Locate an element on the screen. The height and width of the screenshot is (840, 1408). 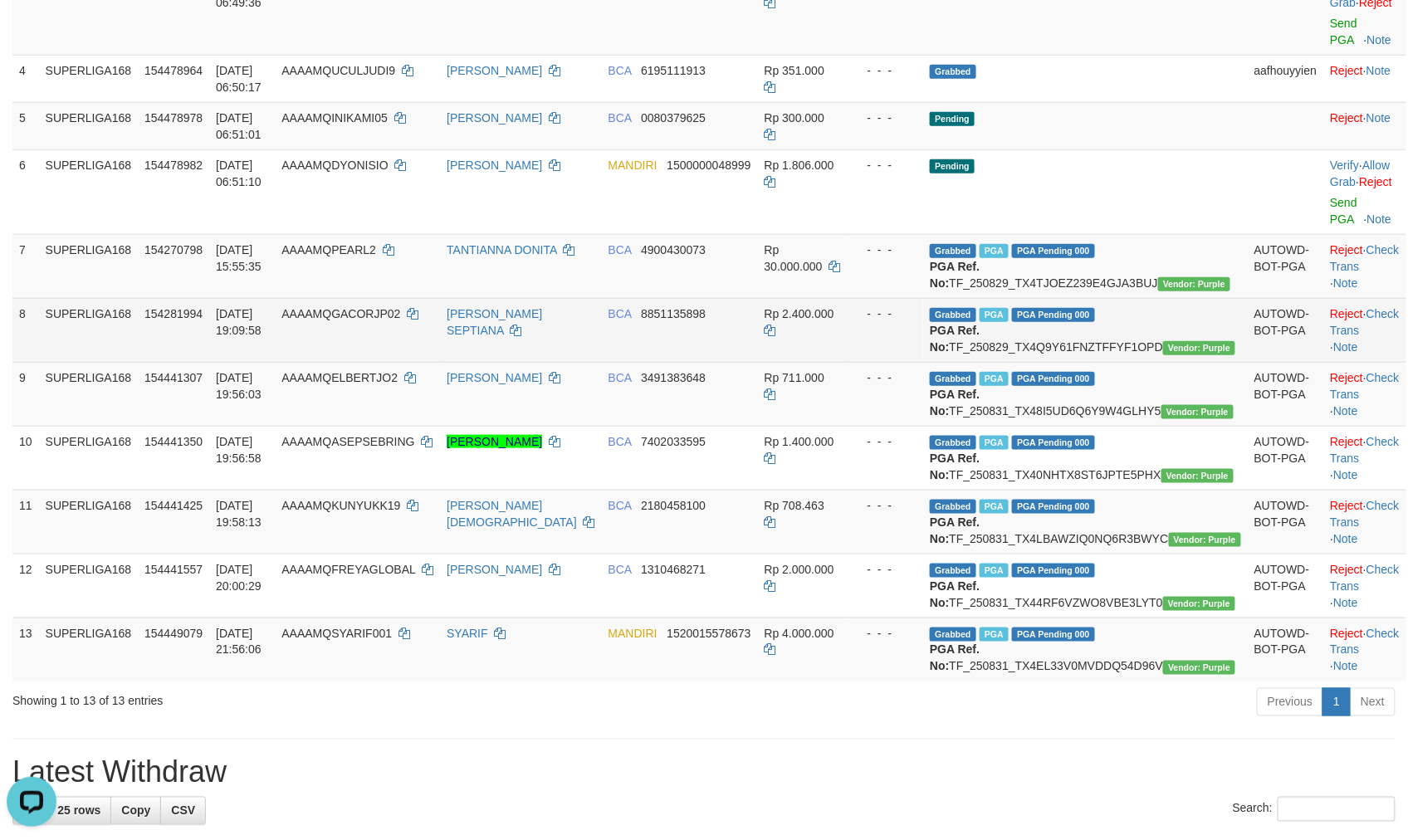
span: Copy 0080379625 to clipboard is located at coordinates (673, 118).